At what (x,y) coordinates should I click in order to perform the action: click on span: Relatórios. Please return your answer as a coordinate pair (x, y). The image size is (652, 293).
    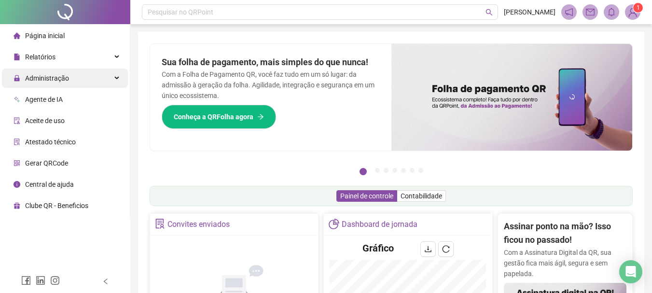
    Looking at the image, I should click on (40, 57).